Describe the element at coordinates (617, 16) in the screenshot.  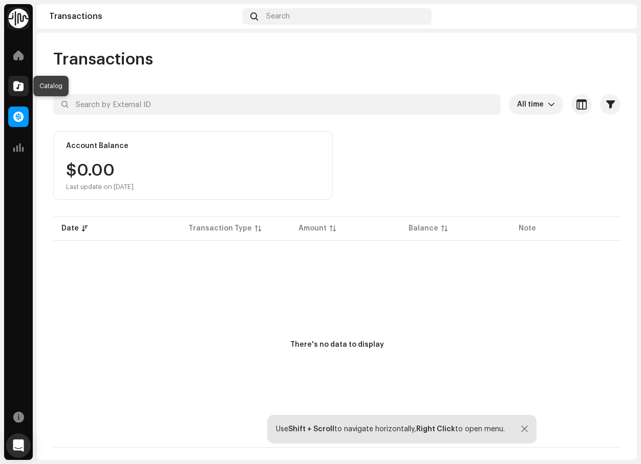
I see `img: 64d5f2e1-9282-4fbb-80ab-500684bec8a1` at that location.